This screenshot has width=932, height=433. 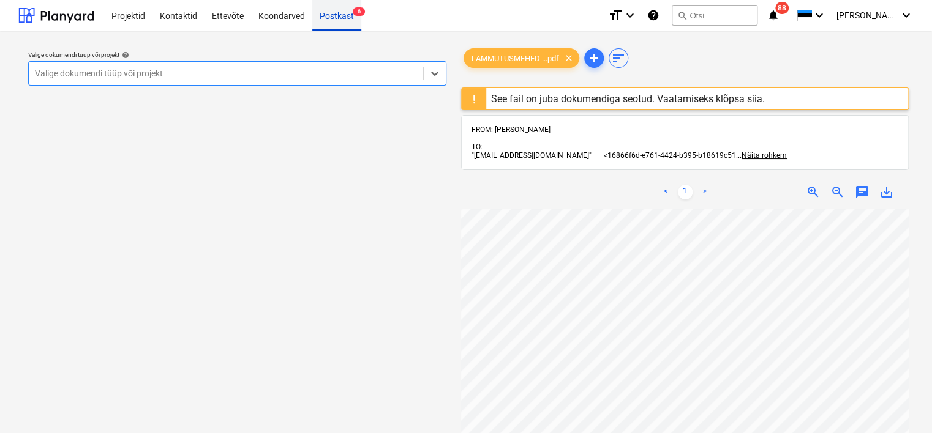 I want to click on span: zoom_in, so click(x=813, y=192).